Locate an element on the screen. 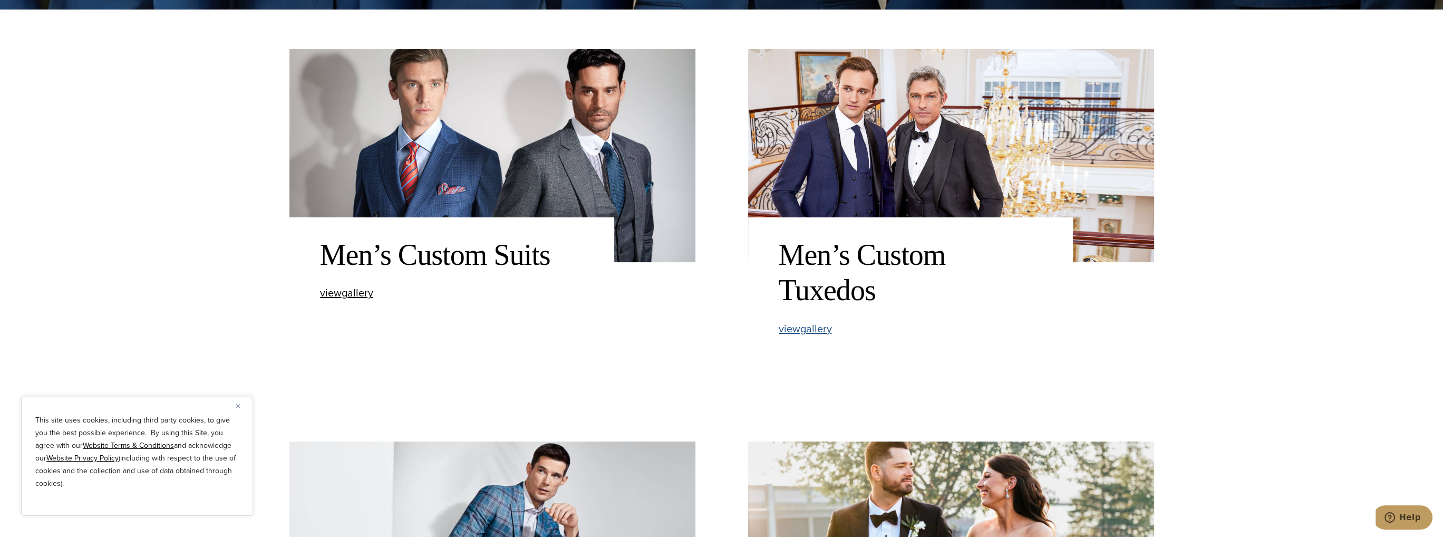 The width and height of the screenshot is (1443, 537). a: Website Terms & Conditions is located at coordinates (128, 445).